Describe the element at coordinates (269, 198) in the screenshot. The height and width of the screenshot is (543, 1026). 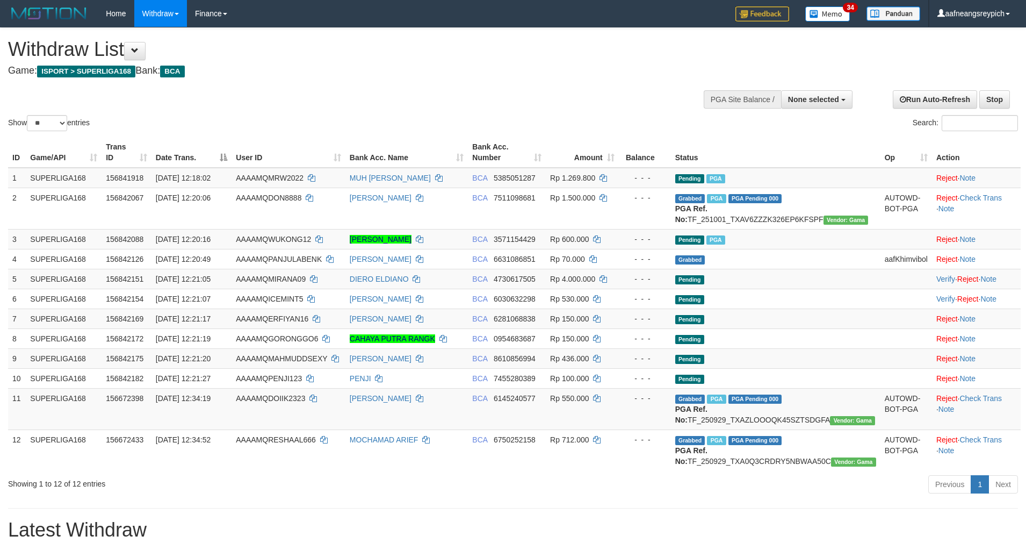
I see `span: AAAAMQDON8888` at that location.